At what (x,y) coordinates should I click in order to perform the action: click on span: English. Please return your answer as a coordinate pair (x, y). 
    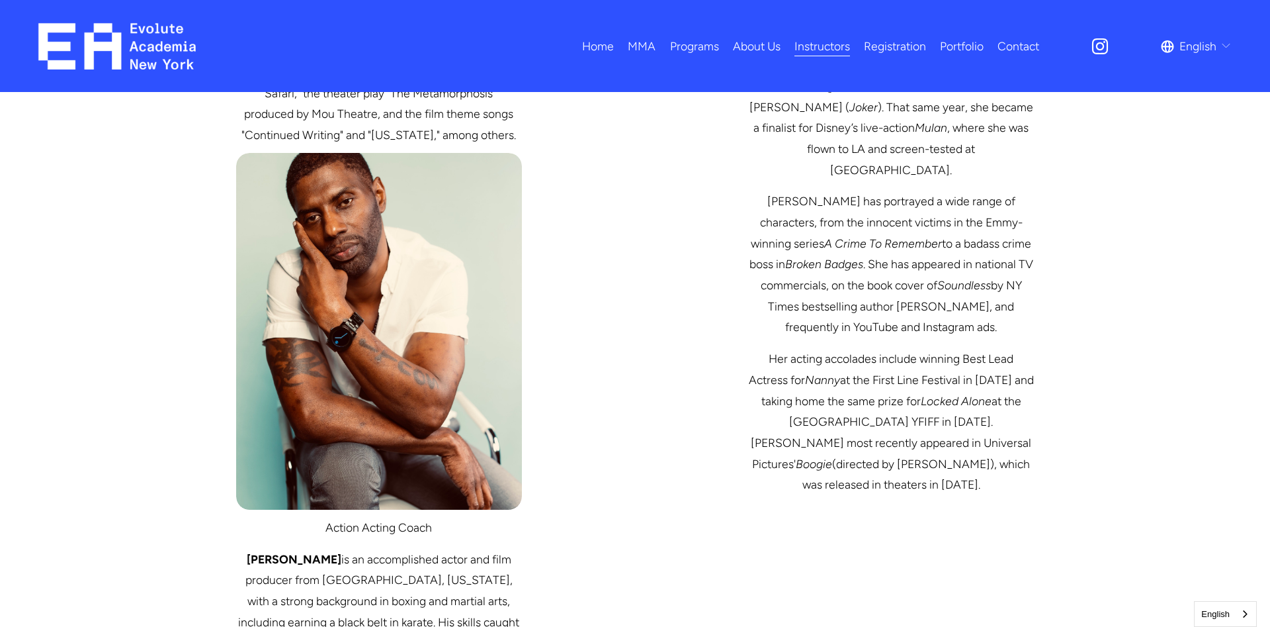
    Looking at the image, I should click on (1198, 46).